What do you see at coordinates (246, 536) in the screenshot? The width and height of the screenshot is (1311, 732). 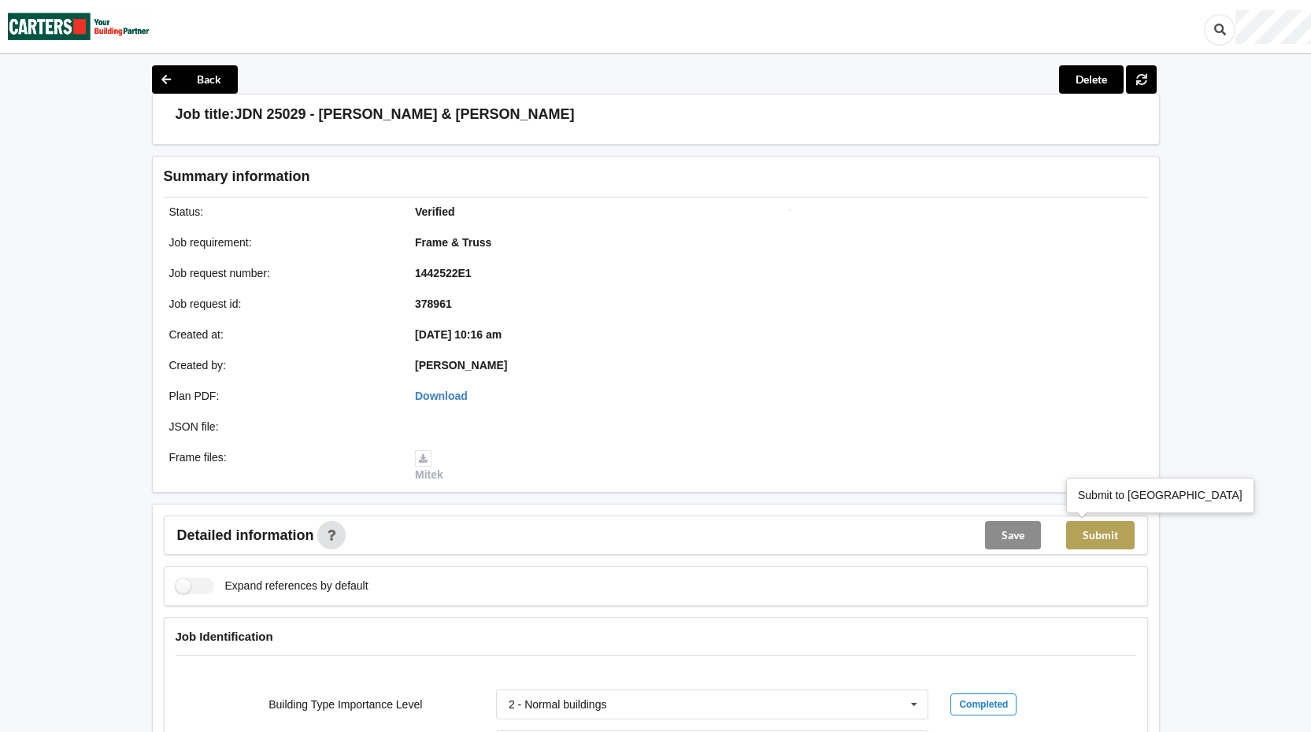 I see `span: Detailed information` at bounding box center [246, 536].